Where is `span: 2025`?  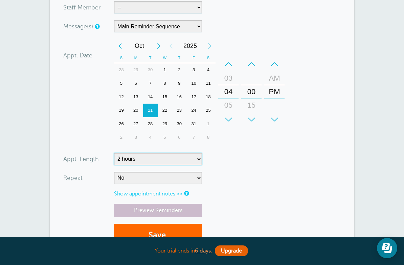 span: 2025 is located at coordinates (190, 46).